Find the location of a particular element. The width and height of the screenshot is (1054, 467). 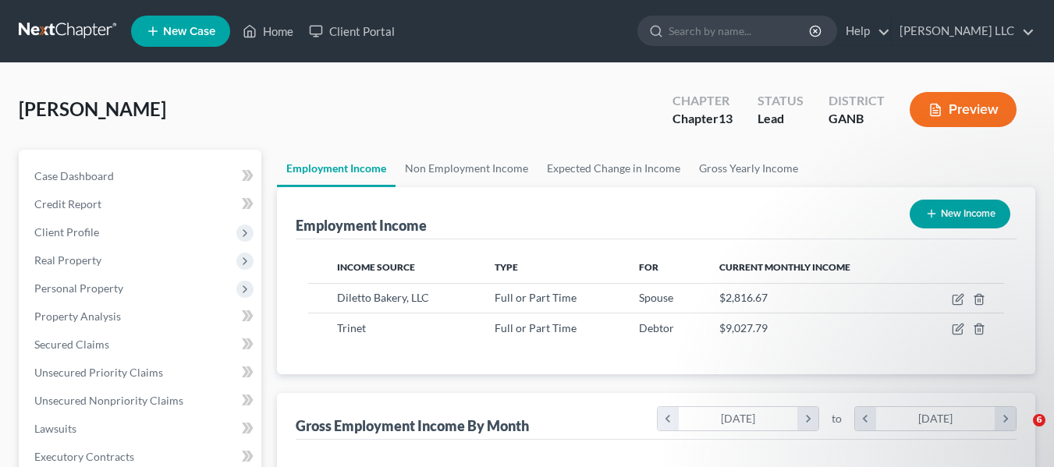

span: Credit Report is located at coordinates (68, 204).